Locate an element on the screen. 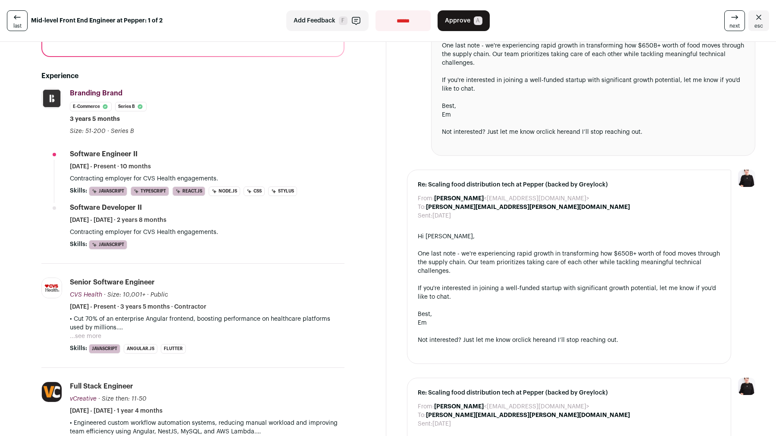 This screenshot has height=436, width=776. span: vCreative is located at coordinates (83, 399).